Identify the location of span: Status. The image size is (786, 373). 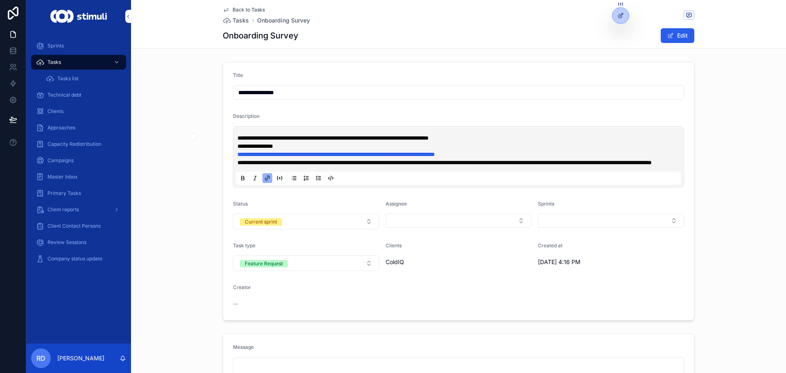
(240, 203).